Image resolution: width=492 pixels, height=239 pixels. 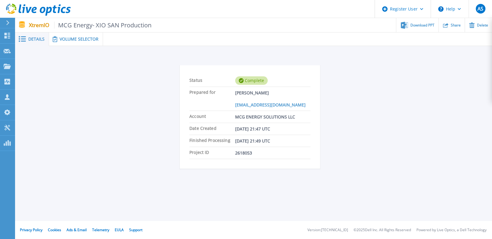 I want to click on span: MCG Energy- XIO SAN Production, so click(x=103, y=25).